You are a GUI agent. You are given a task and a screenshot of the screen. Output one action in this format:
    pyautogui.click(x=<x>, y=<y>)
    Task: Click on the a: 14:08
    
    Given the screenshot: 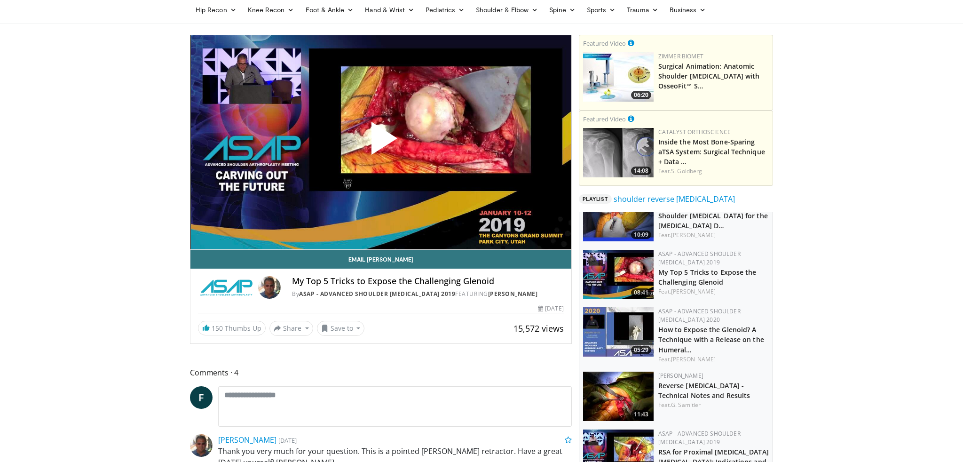 What is the action you would take?
    pyautogui.click(x=618, y=152)
    